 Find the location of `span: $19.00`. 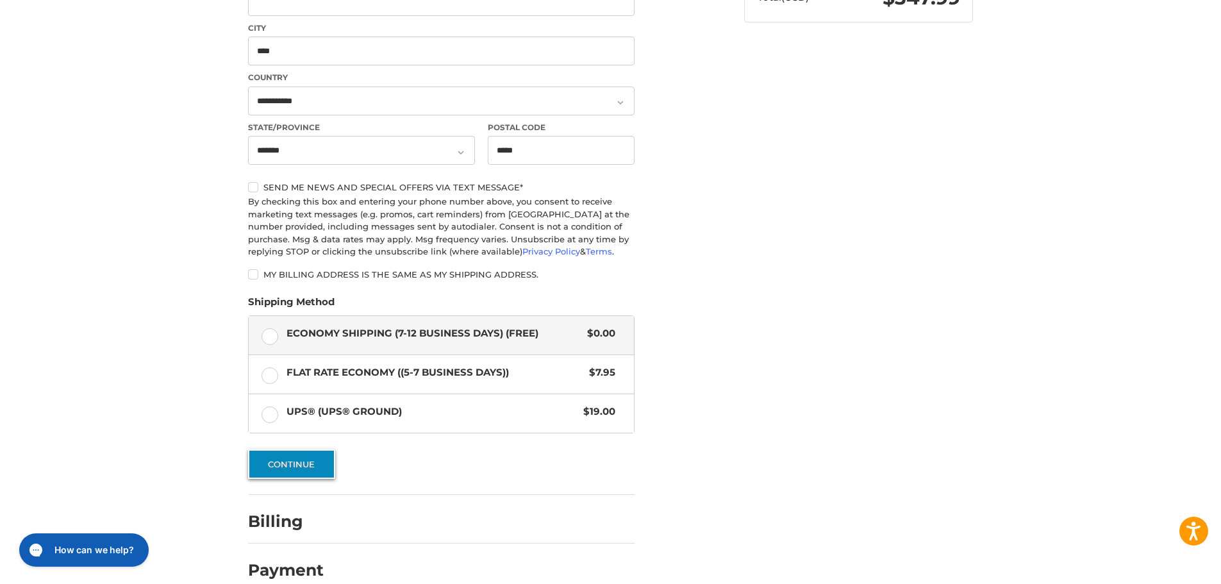

span: $19.00 is located at coordinates (596, 411).